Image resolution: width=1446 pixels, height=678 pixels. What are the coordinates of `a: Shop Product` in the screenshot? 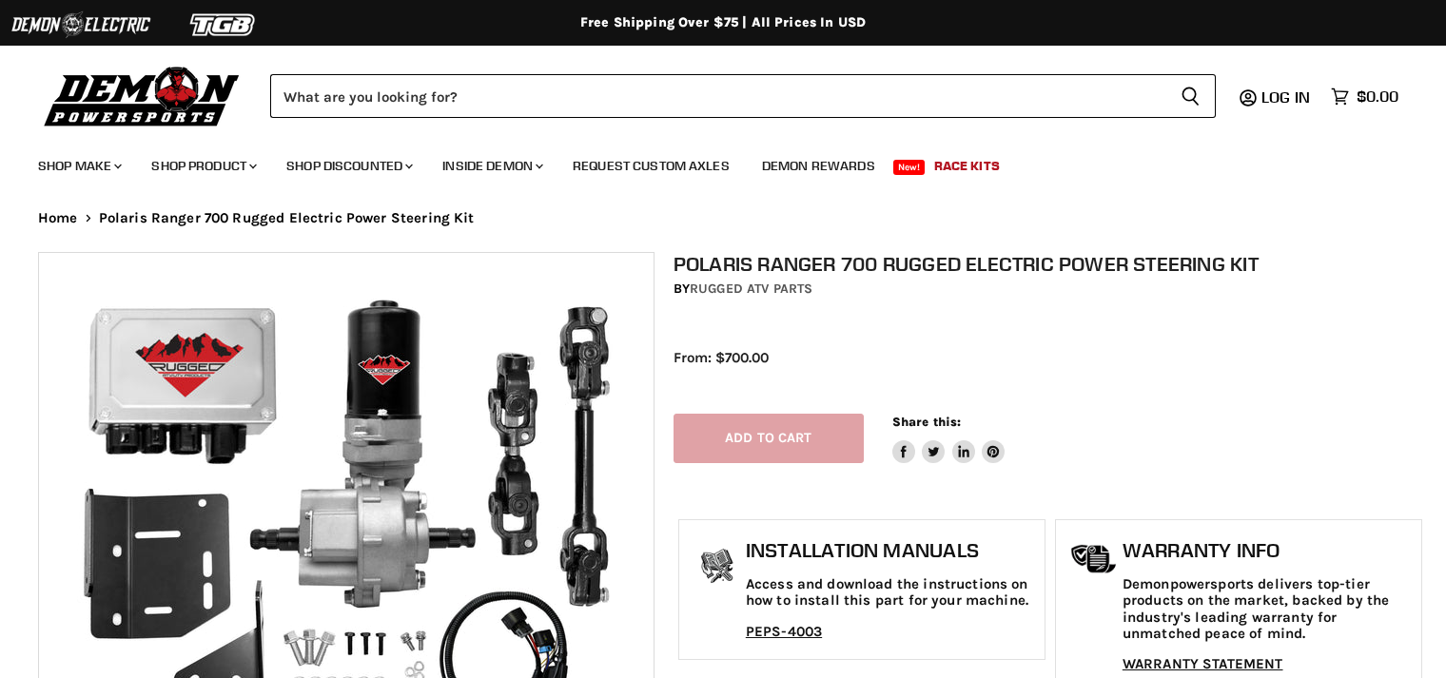 It's located at (203, 165).